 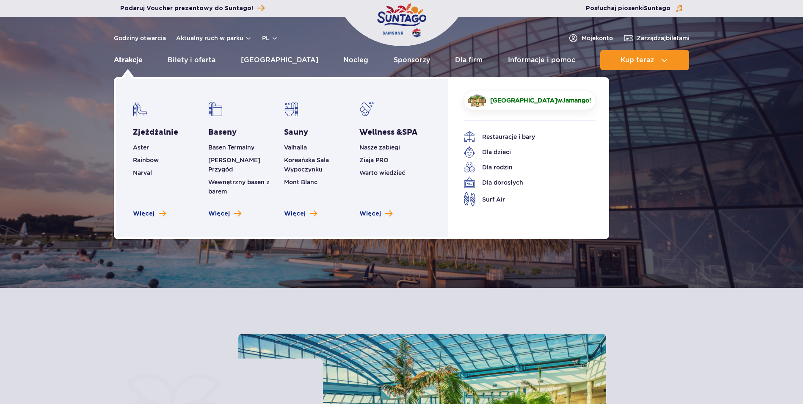 What do you see at coordinates (523, 152) in the screenshot?
I see `a: Dla dzieci` at bounding box center [523, 152].